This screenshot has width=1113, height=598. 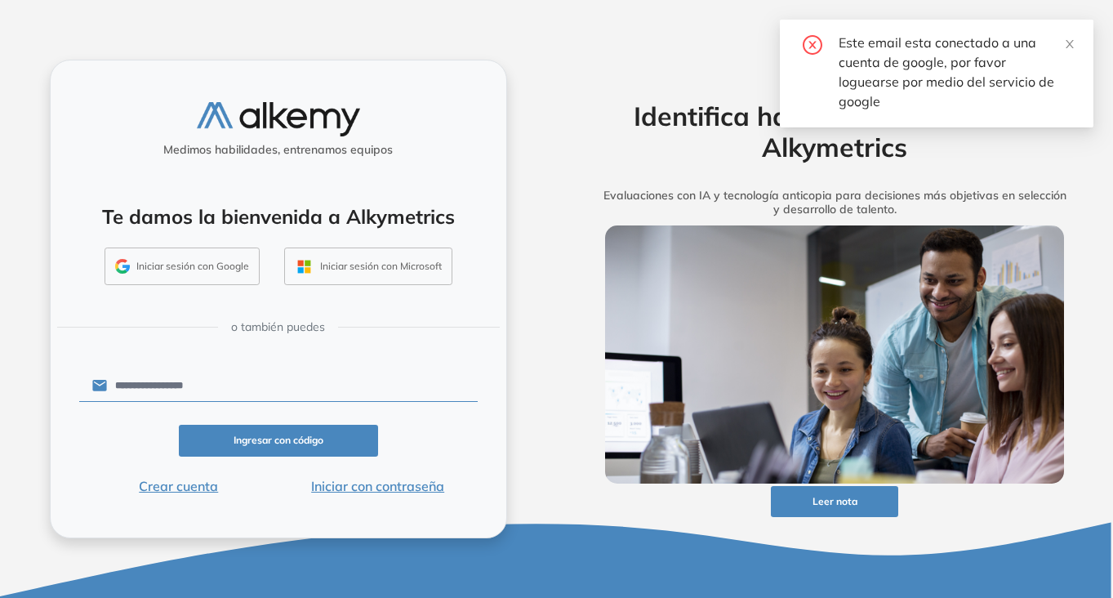 What do you see at coordinates (368, 266) in the screenshot?
I see `button: Iniciar sesión con Microsoft` at bounding box center [368, 266].